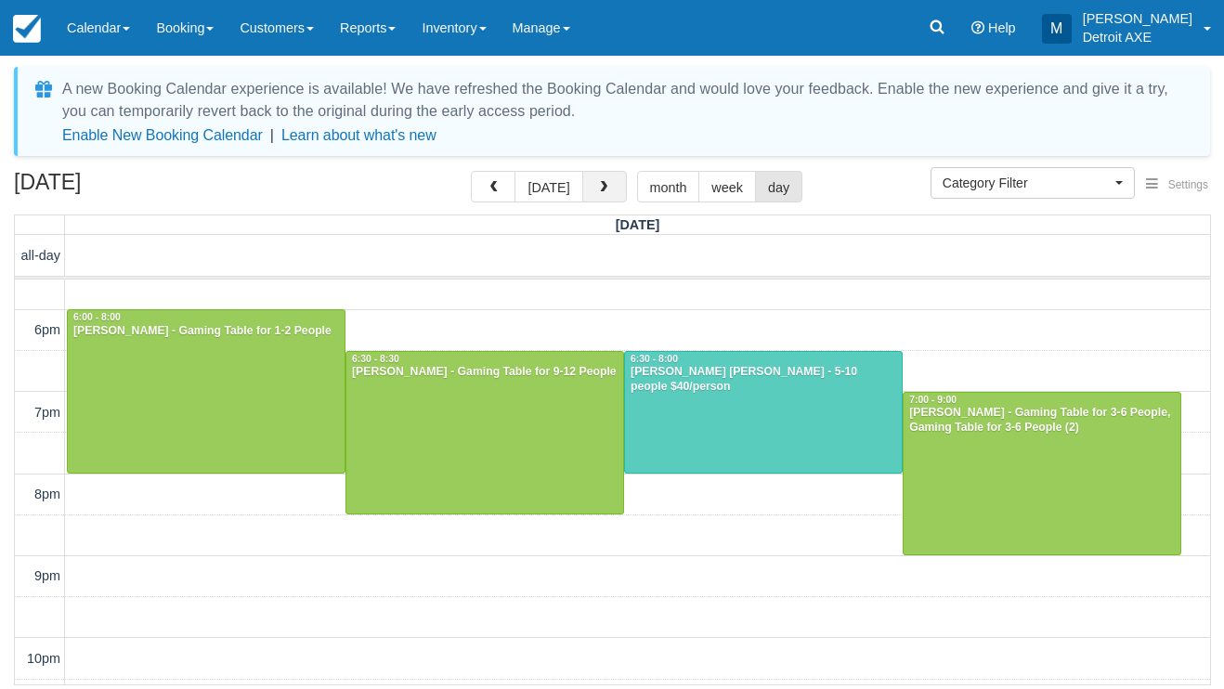 The height and width of the screenshot is (689, 1224). Describe the element at coordinates (778, 187) in the screenshot. I see `button: day` at that location.